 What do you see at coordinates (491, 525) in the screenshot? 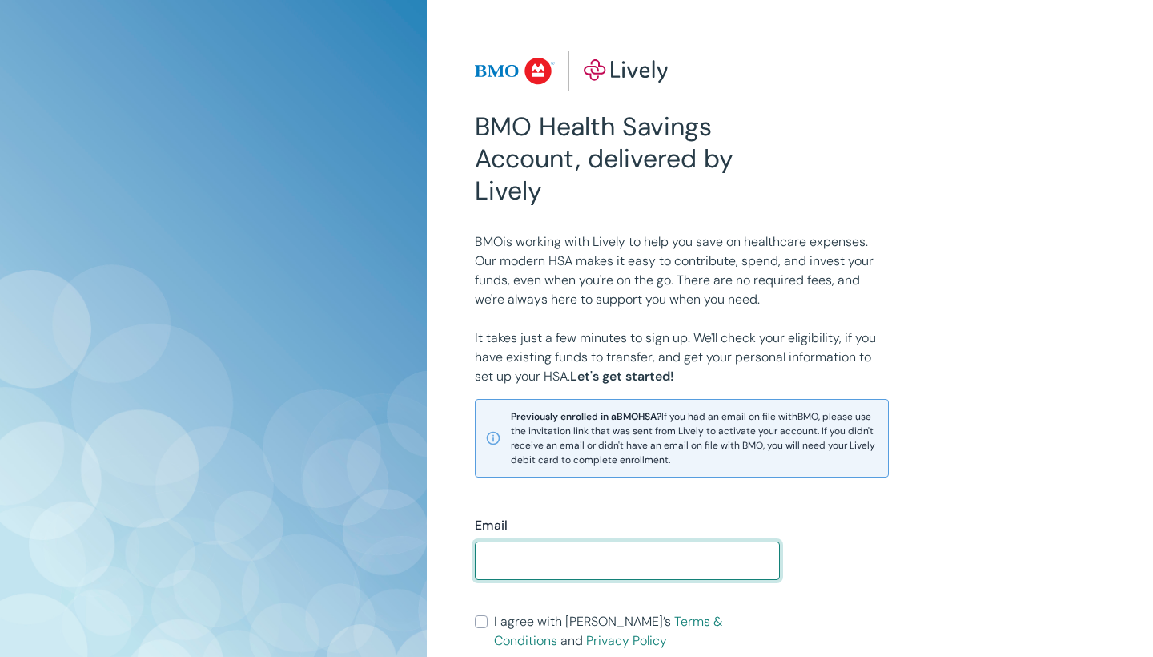
I see `label: Email` at bounding box center [491, 525].